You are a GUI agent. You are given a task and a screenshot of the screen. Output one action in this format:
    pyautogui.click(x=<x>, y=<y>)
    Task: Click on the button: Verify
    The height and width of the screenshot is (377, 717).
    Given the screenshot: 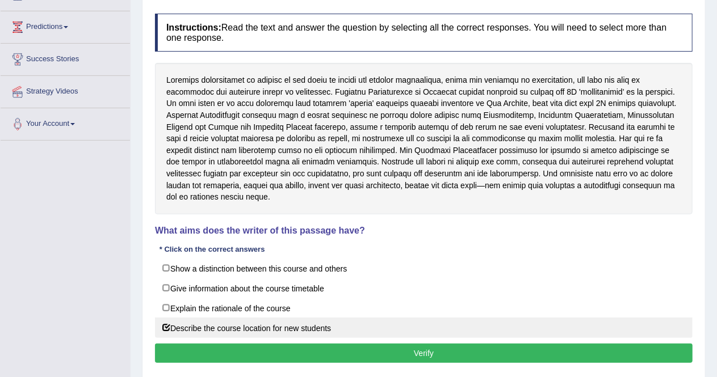 What is the action you would take?
    pyautogui.click(x=423, y=353)
    